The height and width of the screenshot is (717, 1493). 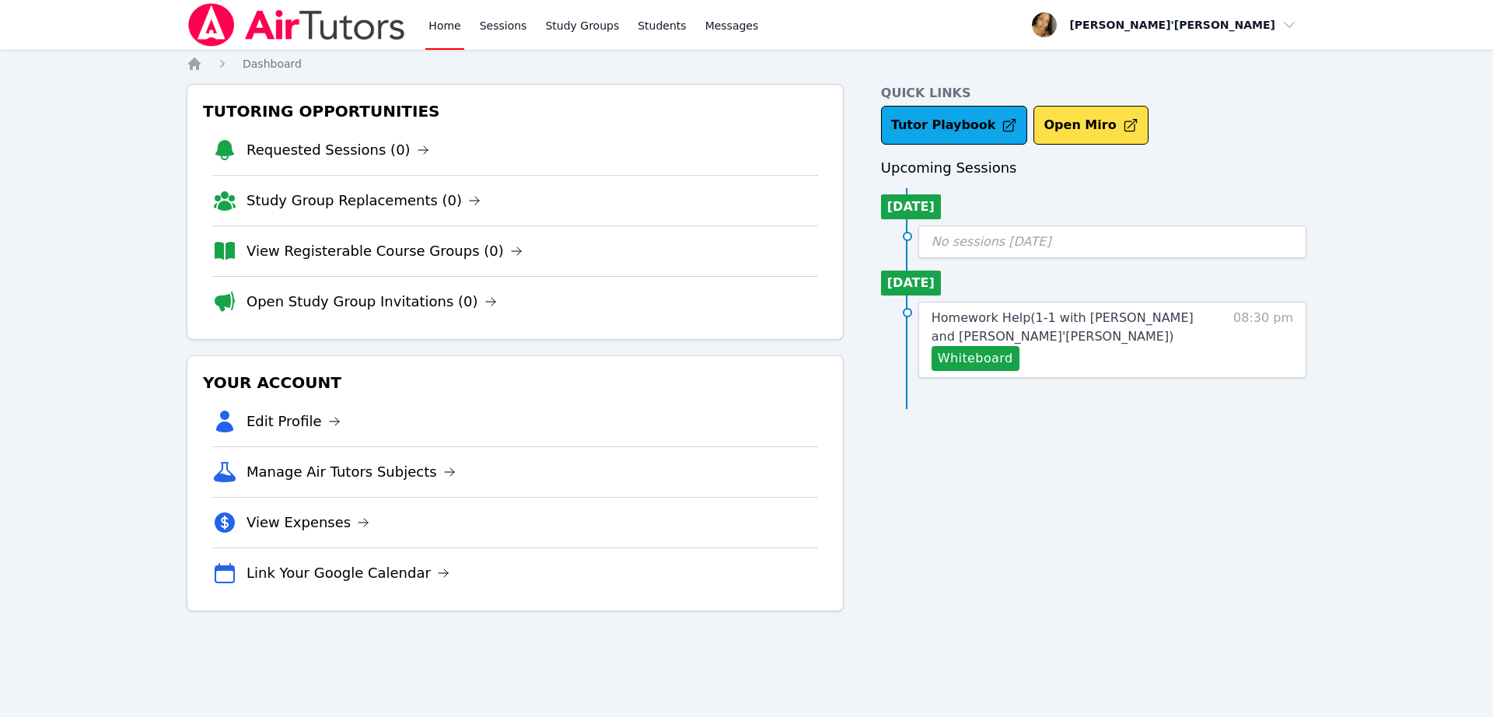 I want to click on a: Study Group Replacements (0), so click(x=363, y=201).